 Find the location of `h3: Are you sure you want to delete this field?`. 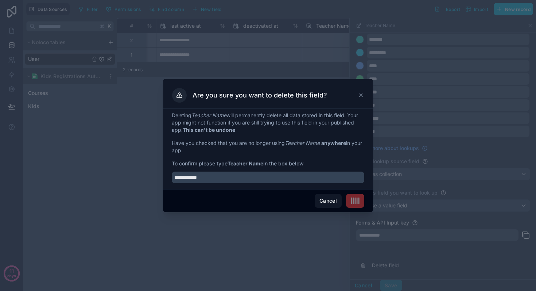

h3: Are you sure you want to delete this field? is located at coordinates (260, 95).